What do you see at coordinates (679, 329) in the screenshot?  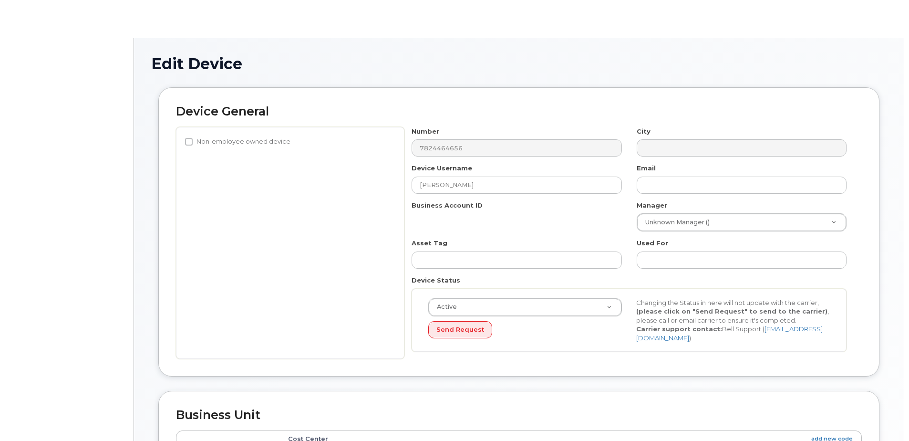 I see `strong: Carrier support contact:` at bounding box center [679, 329].